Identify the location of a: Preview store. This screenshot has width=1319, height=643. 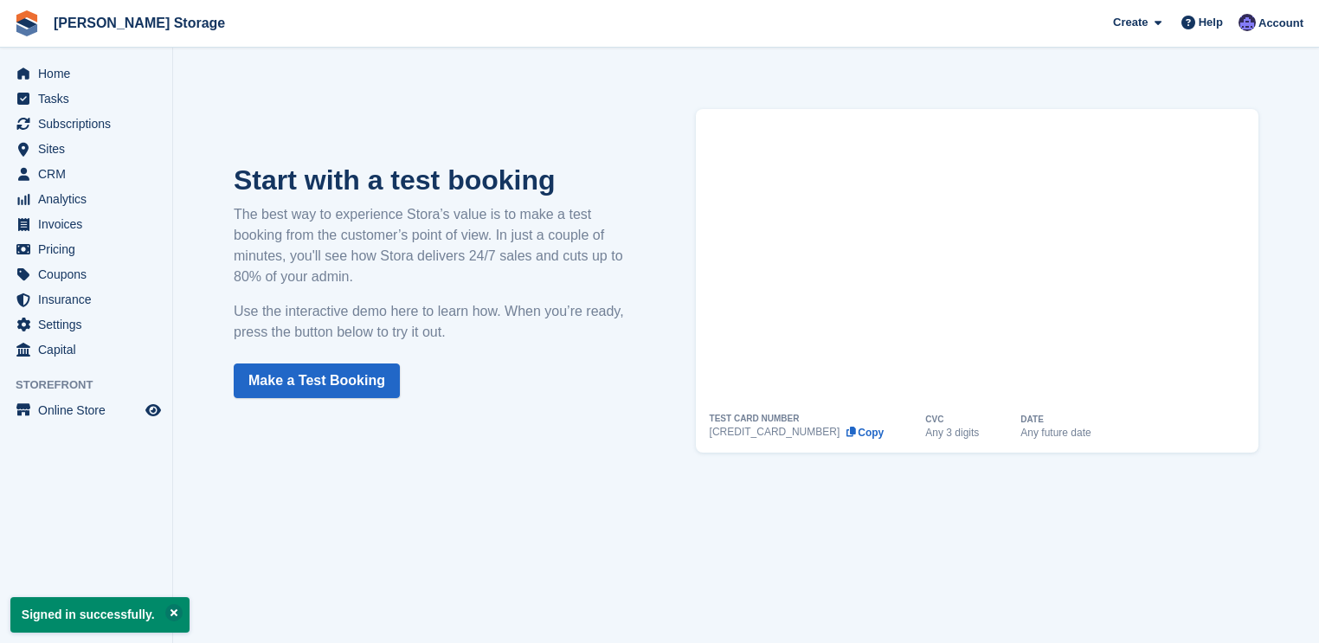
(153, 410).